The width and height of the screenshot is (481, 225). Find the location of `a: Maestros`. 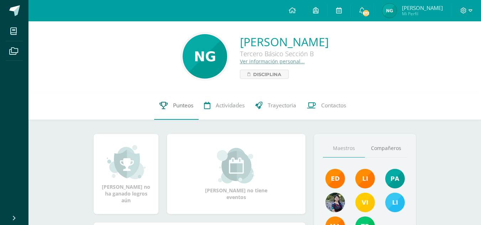

a: Maestros is located at coordinates (344, 148).